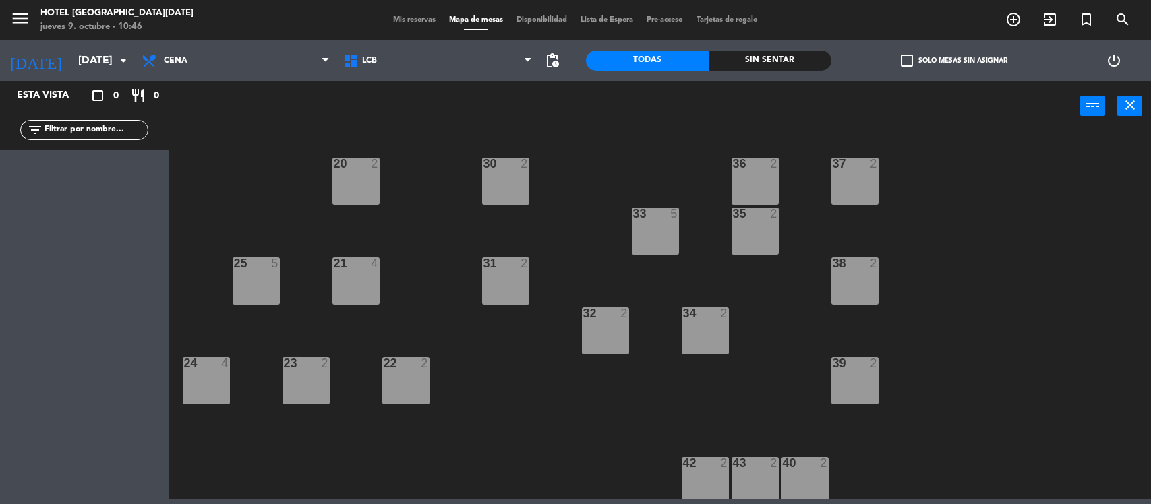 The width and height of the screenshot is (1151, 504). Describe the element at coordinates (1013, 20) in the screenshot. I see `i: add_circle_outline` at that location.